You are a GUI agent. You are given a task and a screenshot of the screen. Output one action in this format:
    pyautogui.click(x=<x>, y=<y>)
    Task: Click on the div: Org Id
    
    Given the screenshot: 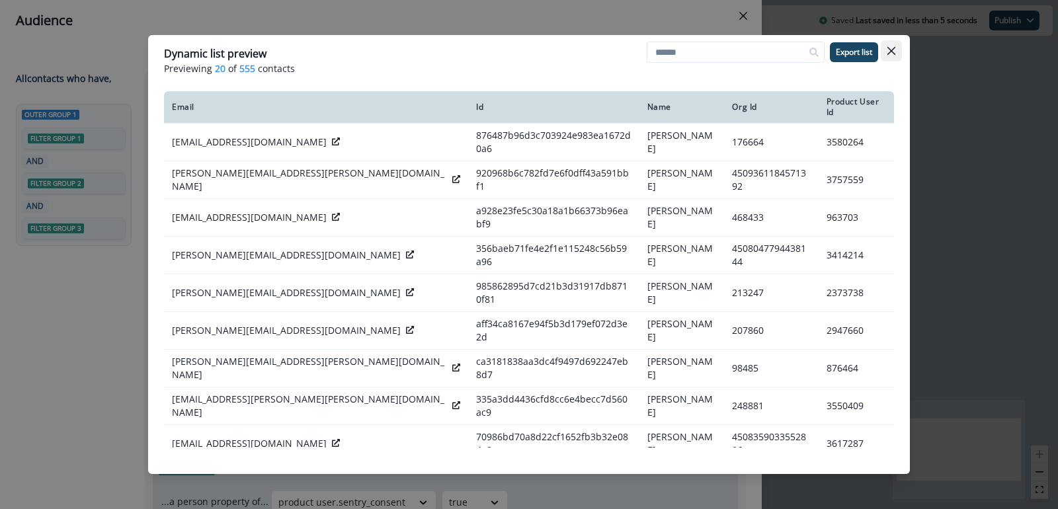 What is the action you would take?
    pyautogui.click(x=771, y=107)
    